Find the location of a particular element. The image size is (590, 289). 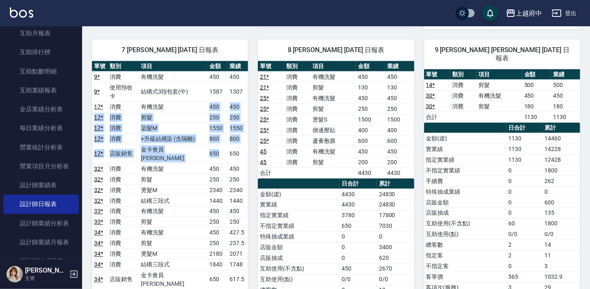

a: 互助月報表 is located at coordinates (41, 33).